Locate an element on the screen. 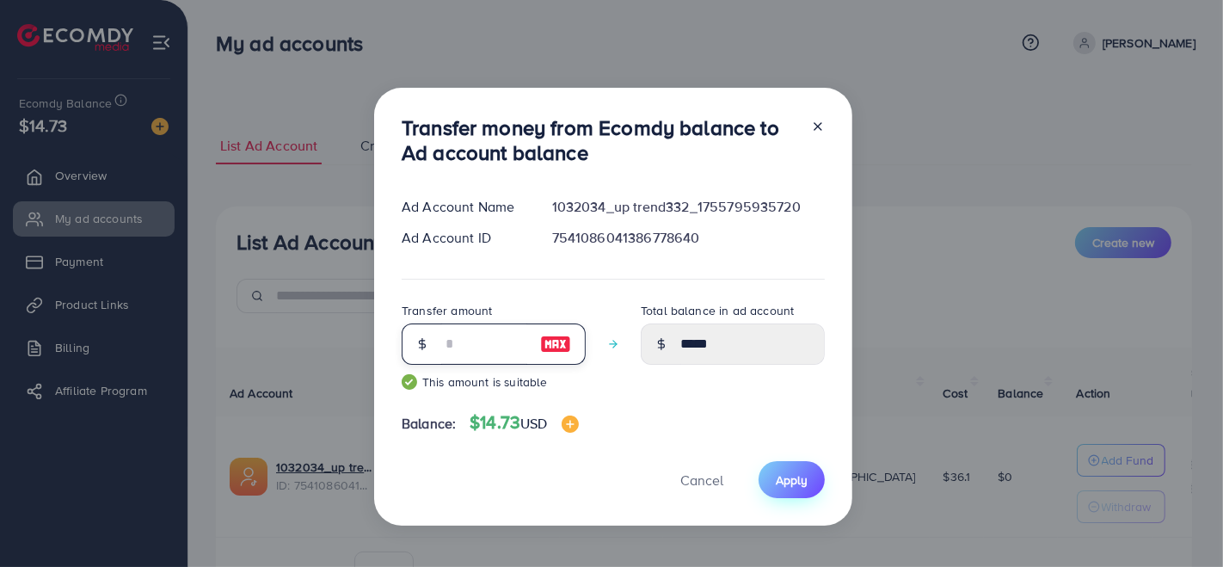 This screenshot has height=567, width=1223. span: Balance: is located at coordinates (428, 423).